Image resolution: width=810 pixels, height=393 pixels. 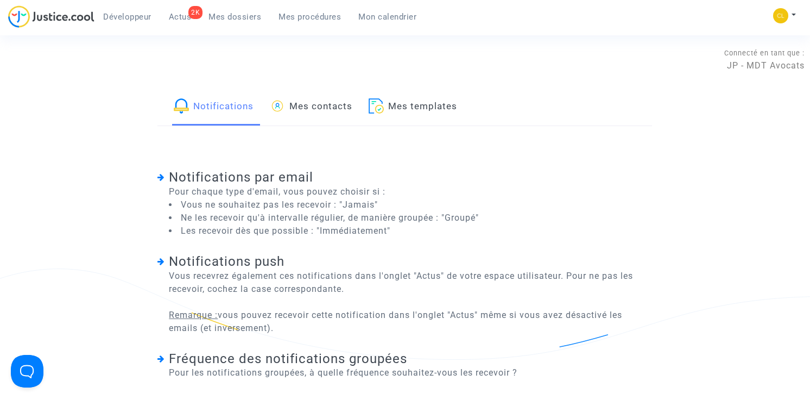 I want to click on a: Mon calendrier, so click(x=387, y=17).